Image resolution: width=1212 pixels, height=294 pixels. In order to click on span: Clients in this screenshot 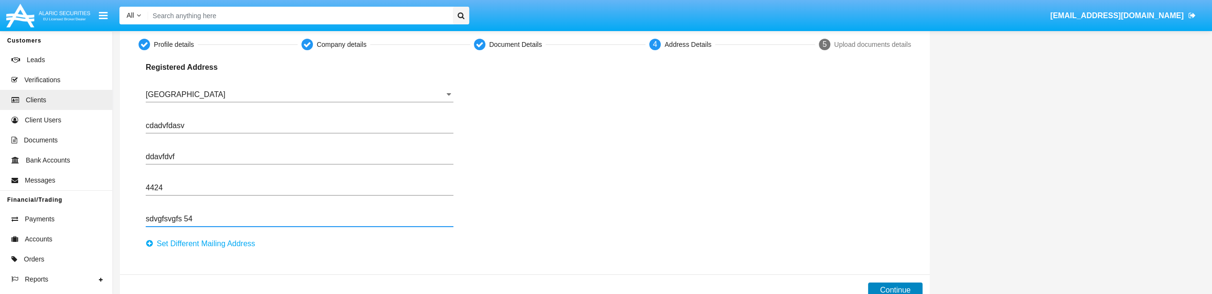, I will do `click(36, 100)`.